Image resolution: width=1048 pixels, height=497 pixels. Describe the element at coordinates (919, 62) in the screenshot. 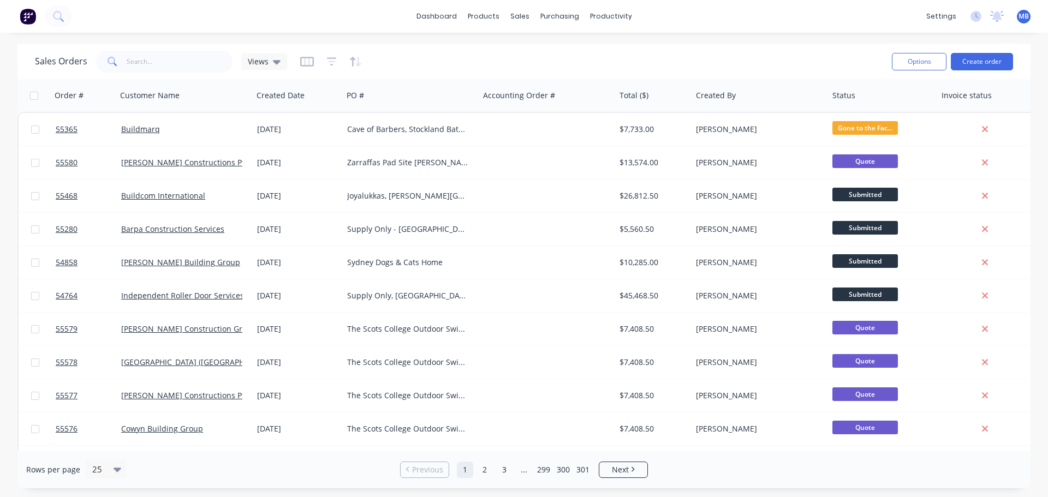

I see `button: Options` at that location.